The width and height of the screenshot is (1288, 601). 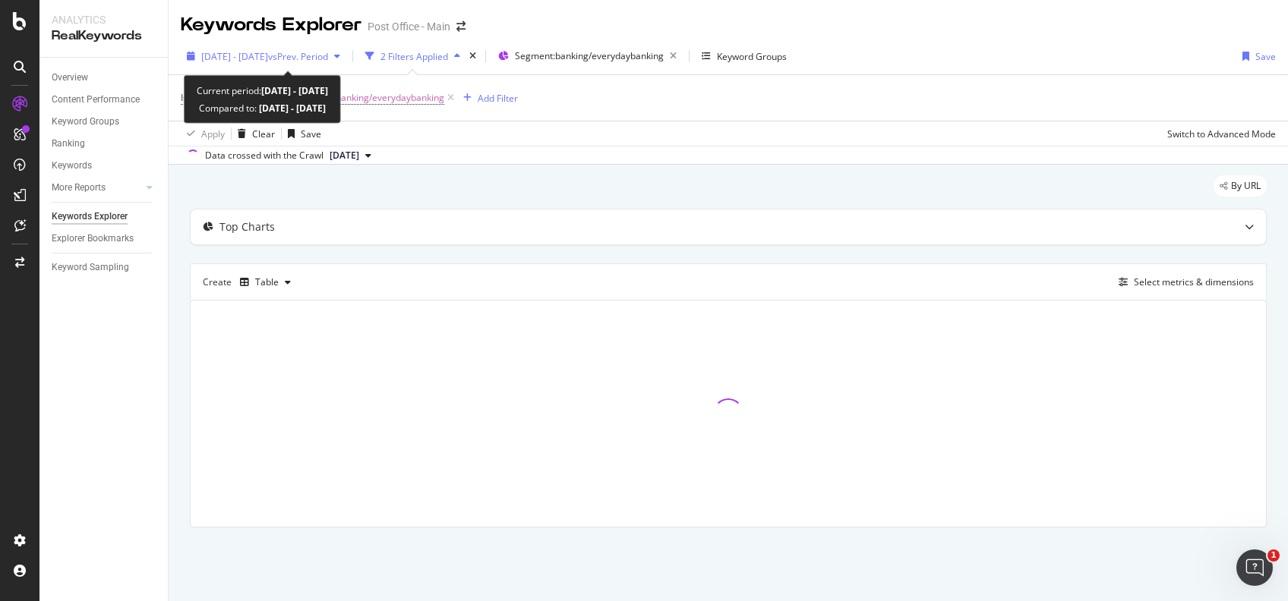 What do you see at coordinates (1240, 186) in the screenshot?
I see `div: legacy label` at bounding box center [1240, 186].